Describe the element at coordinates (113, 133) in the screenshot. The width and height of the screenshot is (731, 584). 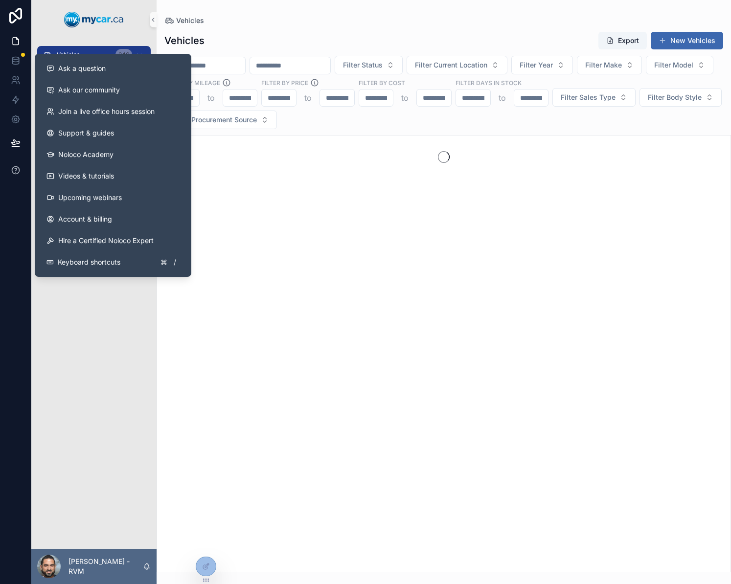
I see `a: Support & guides` at that location.